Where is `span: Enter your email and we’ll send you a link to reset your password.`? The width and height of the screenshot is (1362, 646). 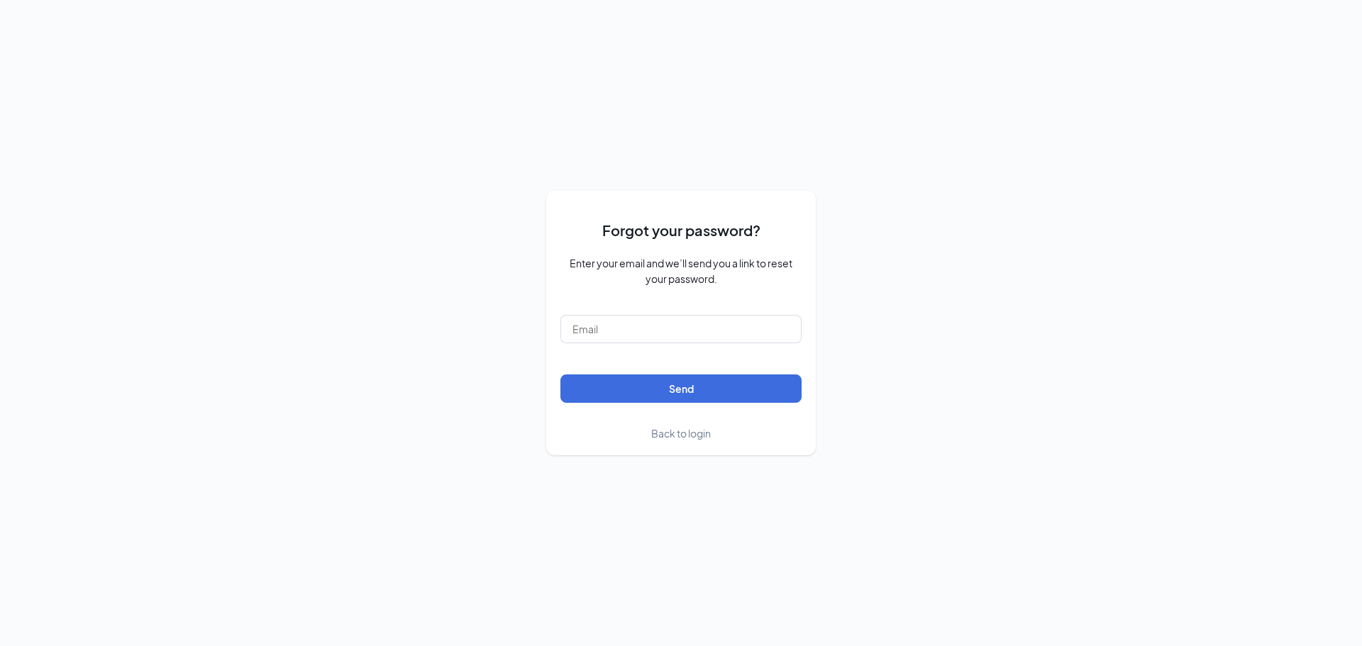
span: Enter your email and we’ll send you a link to reset your password. is located at coordinates (681, 271).